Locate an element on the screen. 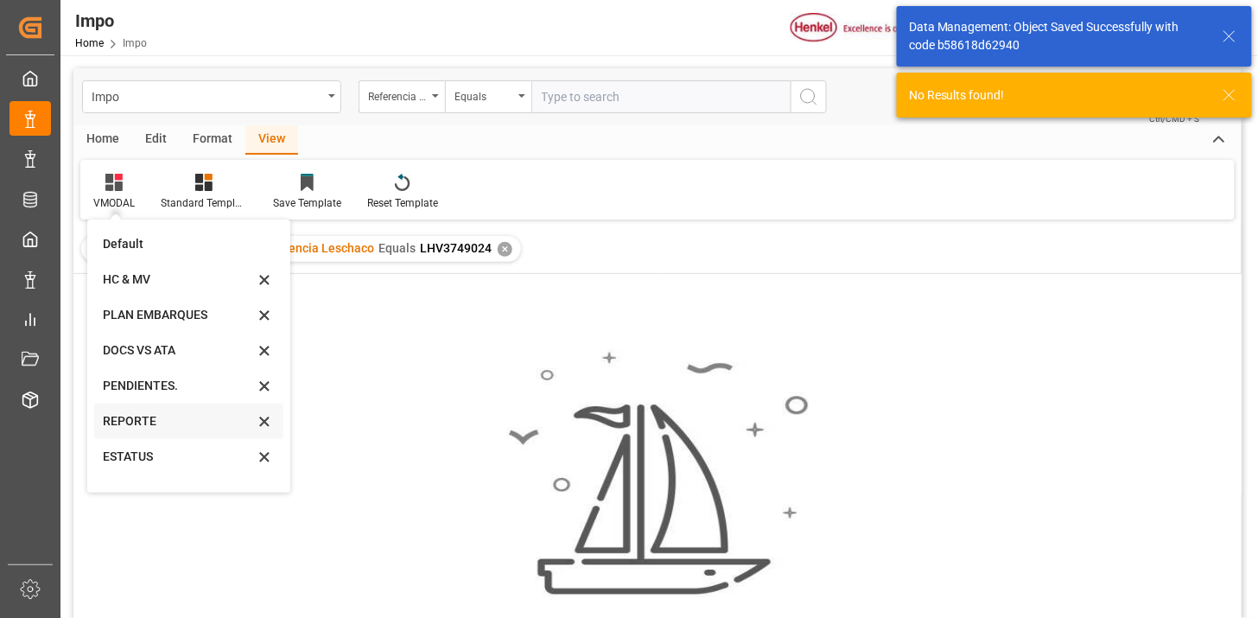 Image resolution: width=1258 pixels, height=618 pixels. div: Reset Template is located at coordinates (403, 203).